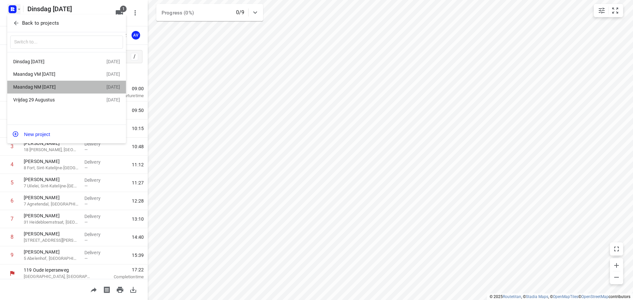 The width and height of the screenshot is (633, 300). I want to click on div: Vrijdag 29 Augustus, so click(51, 100).